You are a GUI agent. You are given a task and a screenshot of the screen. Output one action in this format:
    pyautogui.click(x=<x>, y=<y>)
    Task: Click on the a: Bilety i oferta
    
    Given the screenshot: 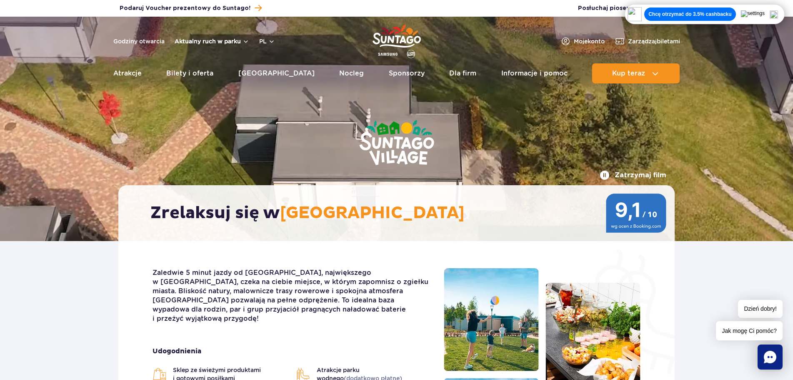 What is the action you would take?
    pyautogui.click(x=190, y=73)
    